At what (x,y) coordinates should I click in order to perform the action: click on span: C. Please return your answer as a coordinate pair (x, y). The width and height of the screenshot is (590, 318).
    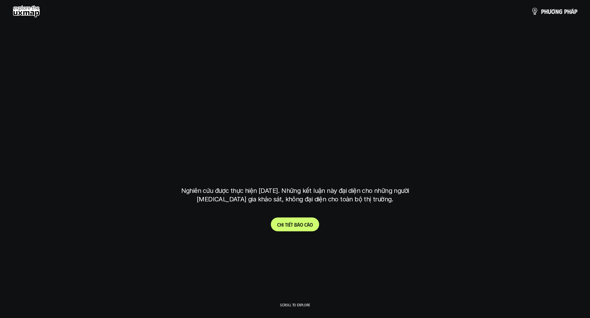
    Looking at the image, I should click on (278, 225).